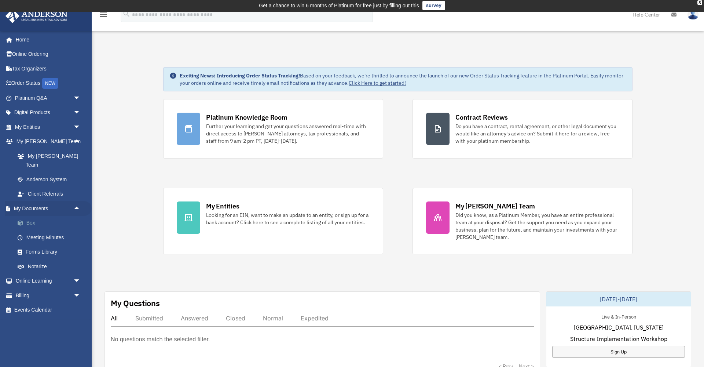 Image resolution: width=704 pixels, height=367 pixels. I want to click on div: Platinum Knowledge Room, so click(247, 117).